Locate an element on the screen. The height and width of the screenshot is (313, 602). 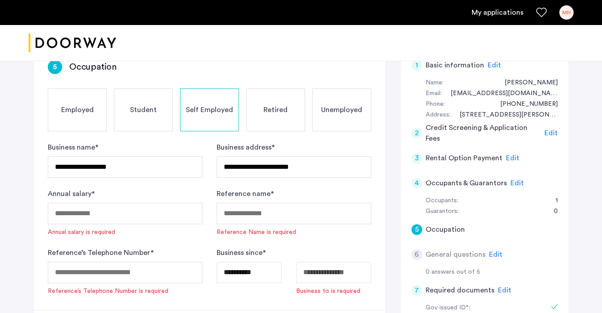
h3: Occupation is located at coordinates (93, 67).